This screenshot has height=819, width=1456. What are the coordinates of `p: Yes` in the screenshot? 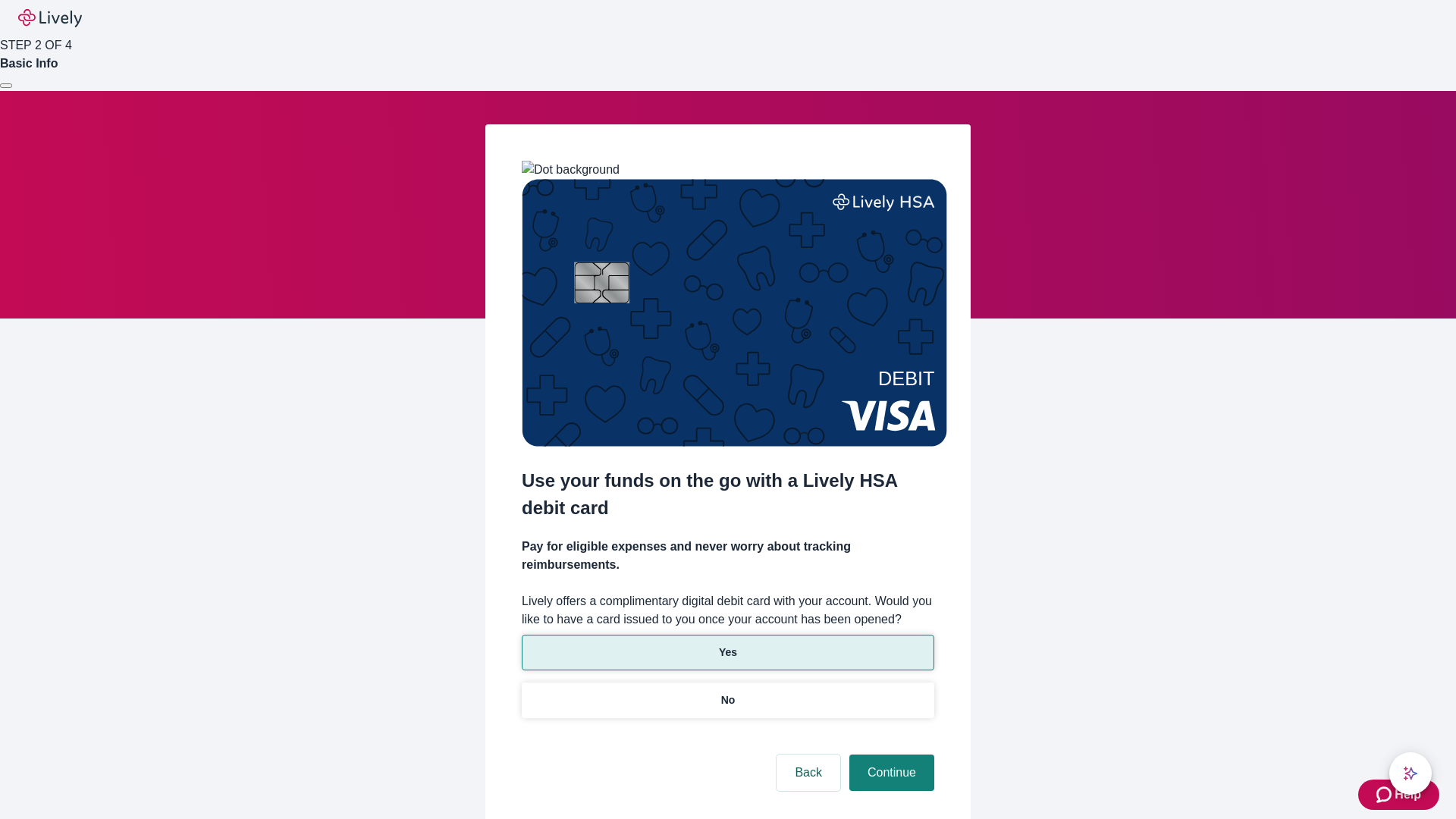 It's located at (728, 653).